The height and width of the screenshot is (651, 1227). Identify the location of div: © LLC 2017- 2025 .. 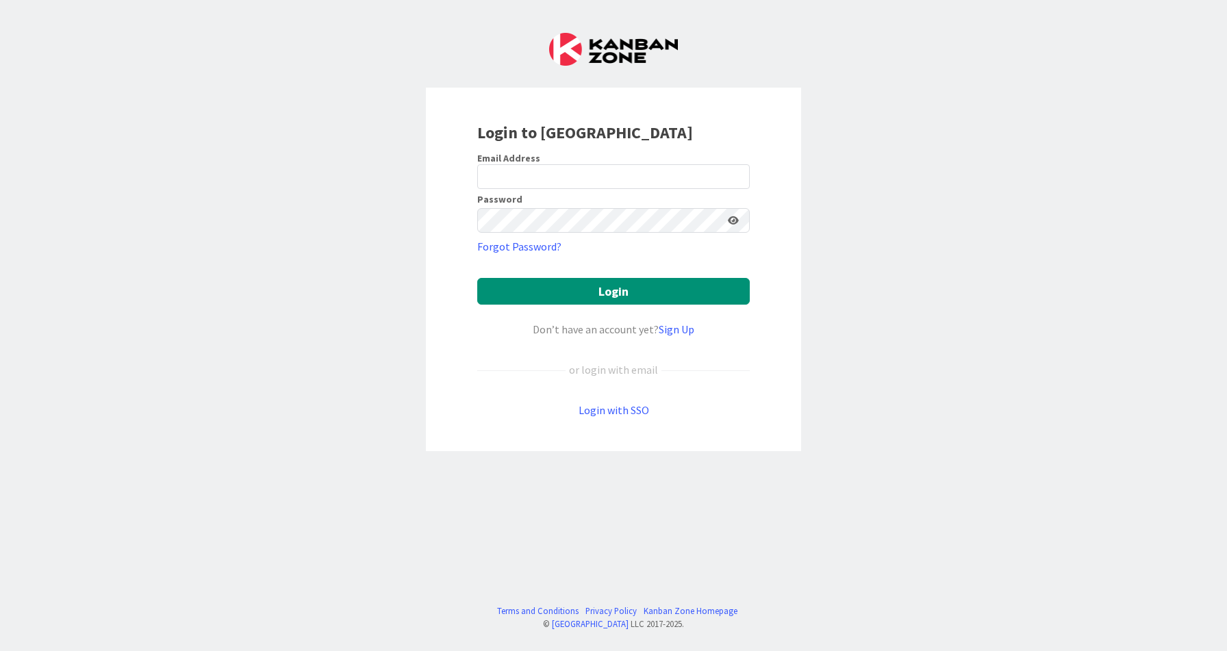
(614, 624).